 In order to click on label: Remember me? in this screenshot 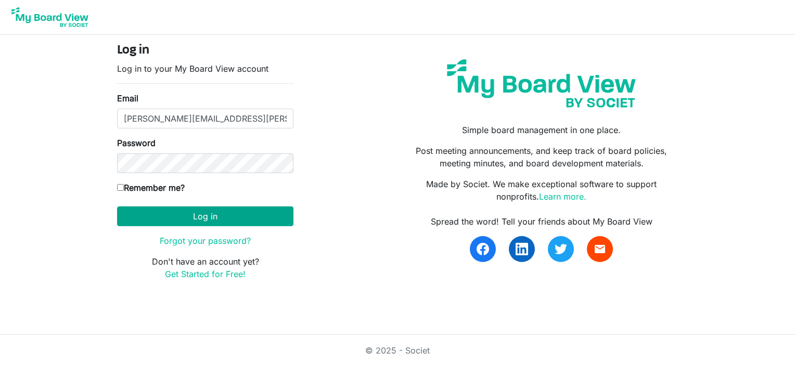, I will do `click(151, 188)`.